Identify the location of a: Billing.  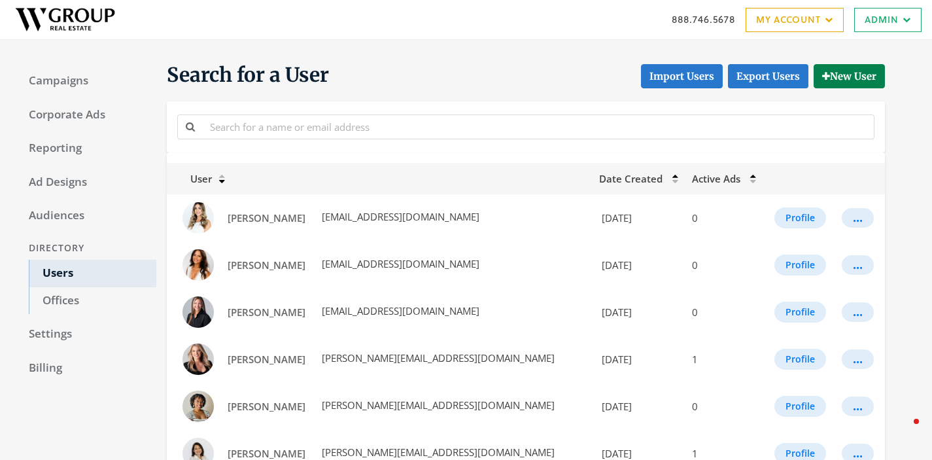
(86, 368).